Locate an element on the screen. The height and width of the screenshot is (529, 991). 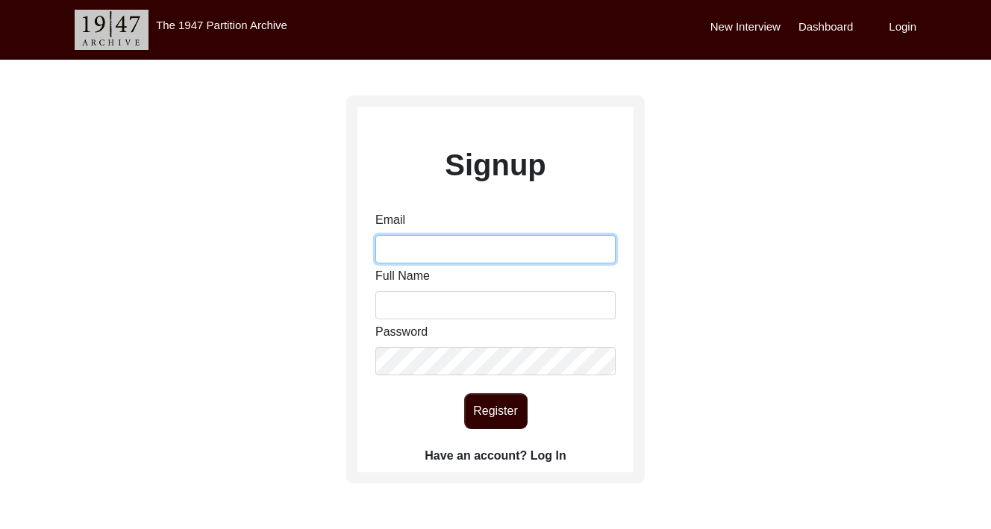
label: Have an account? Log In is located at coordinates (495, 456).